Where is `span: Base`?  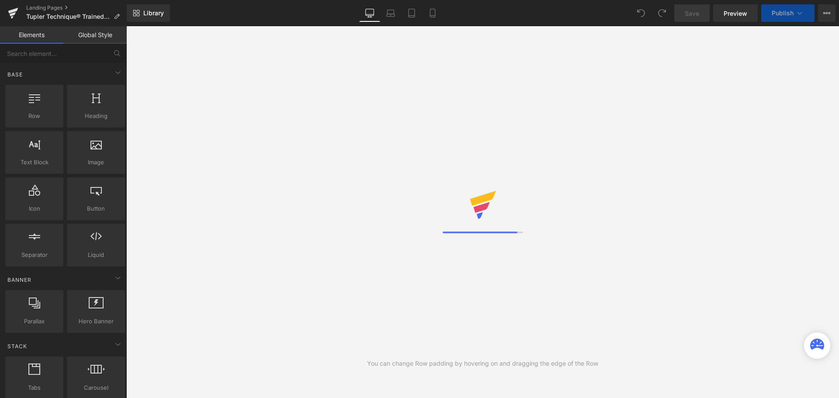 span: Base is located at coordinates (15, 74).